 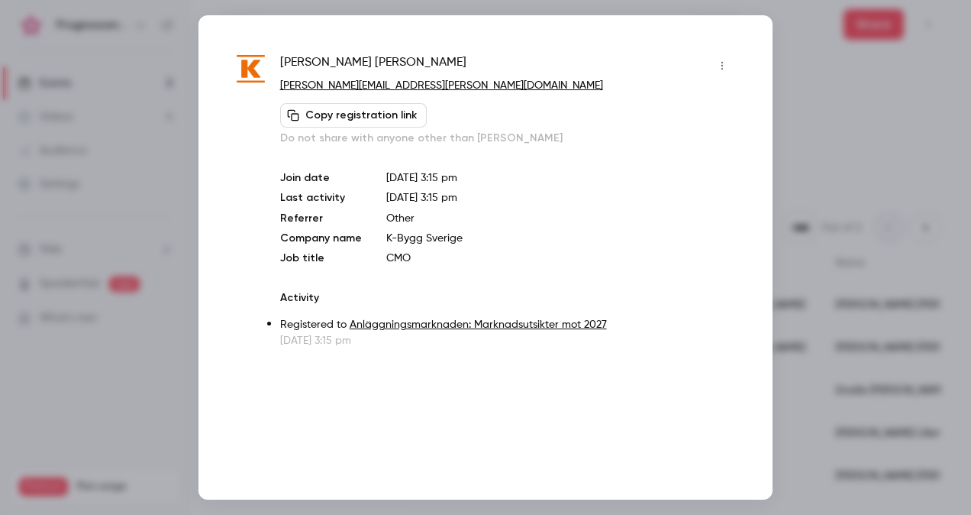 I want to click on p: K-Bygg Sverige, so click(x=561, y=238).